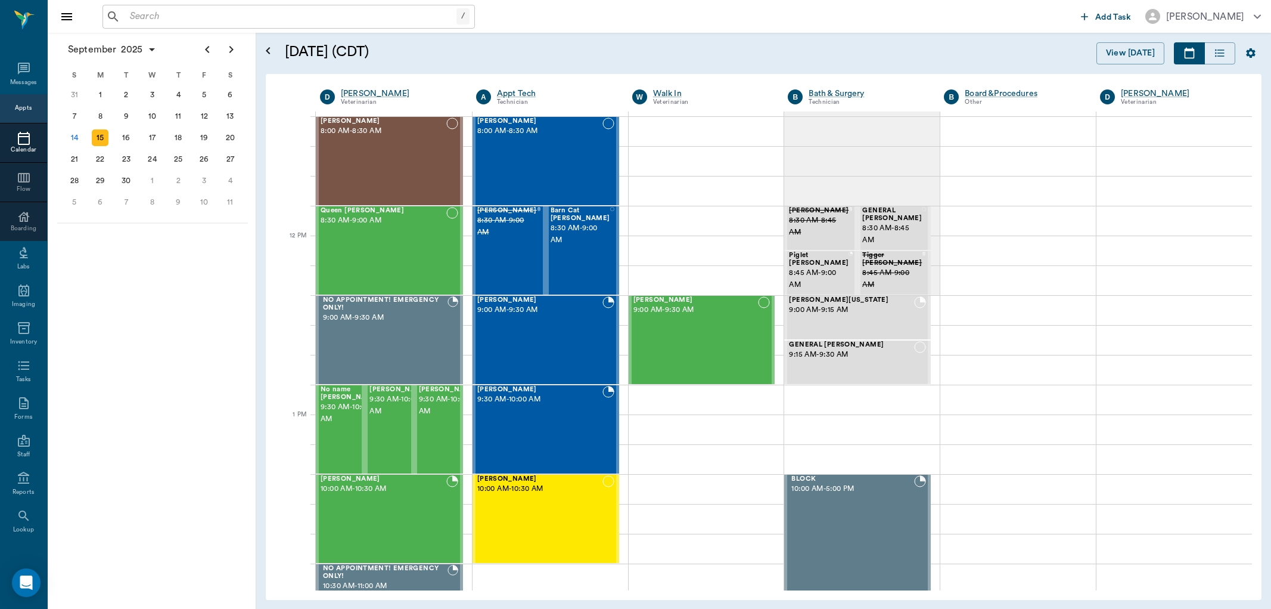  Describe the element at coordinates (291, 17) in the screenshot. I see `input: Search` at that location.